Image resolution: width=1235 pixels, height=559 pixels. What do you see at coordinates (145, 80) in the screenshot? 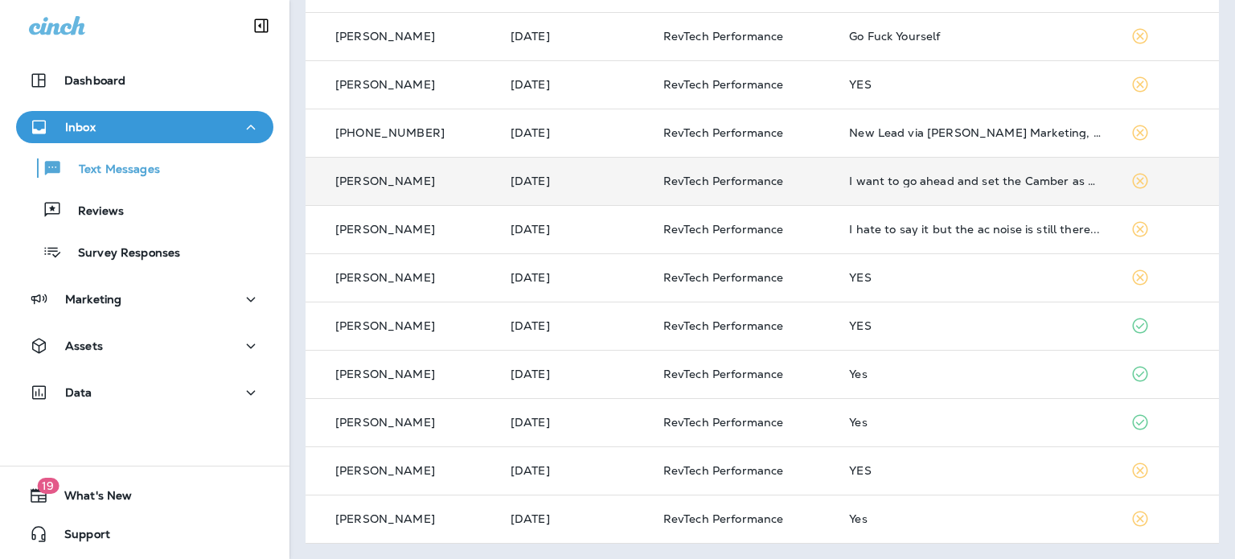
I see `button: Dashboard` at bounding box center [145, 80].